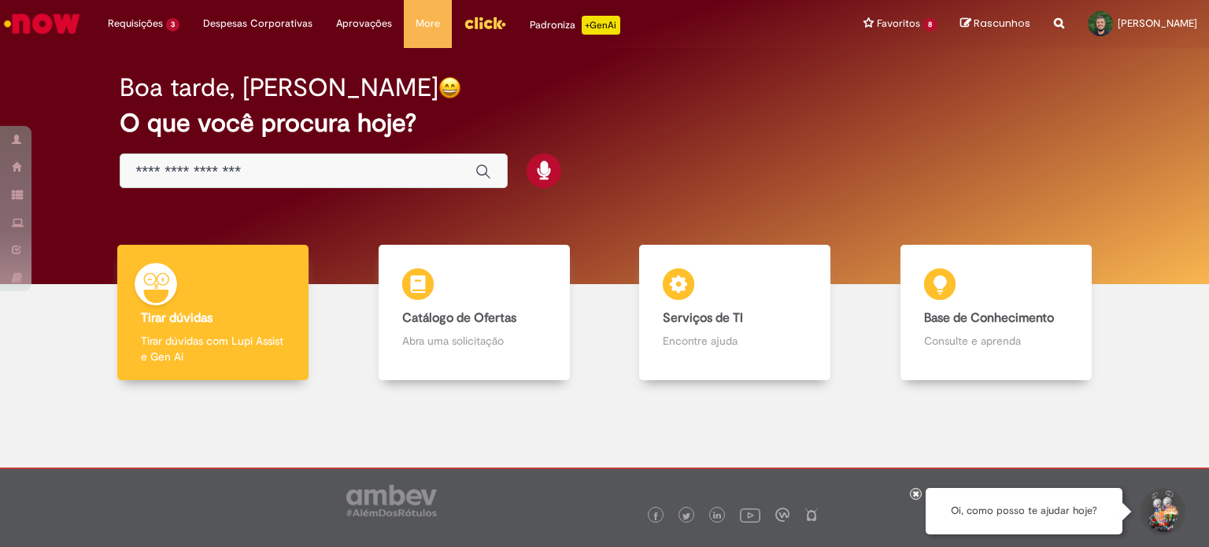 Image resolution: width=1209 pixels, height=547 pixels. What do you see at coordinates (717, 516) in the screenshot?
I see `img: logo_footer_linkedin.png` at bounding box center [717, 516].